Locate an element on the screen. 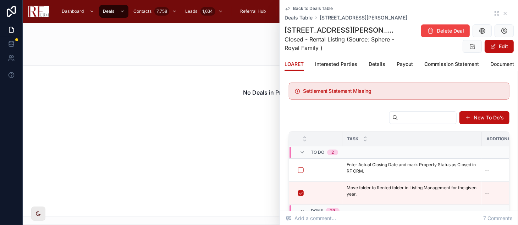 The height and width of the screenshot is (225, 518). span: To Do is located at coordinates (317, 153).